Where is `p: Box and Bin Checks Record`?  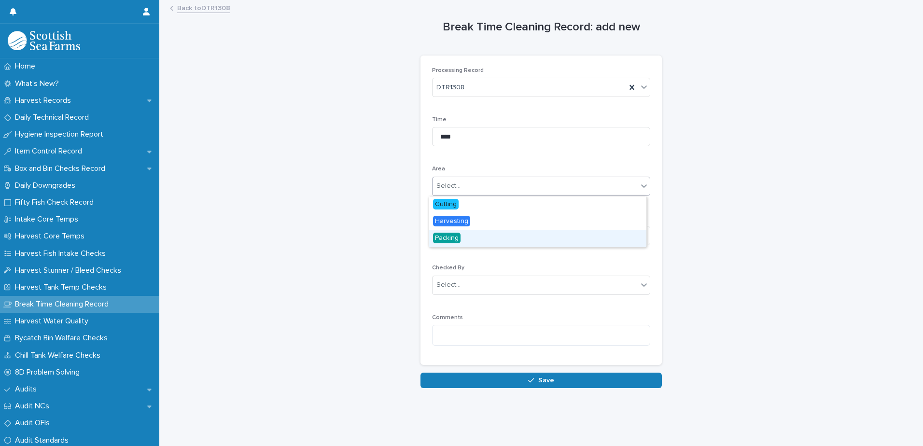
p: Box and Bin Checks Record is located at coordinates (62, 168).